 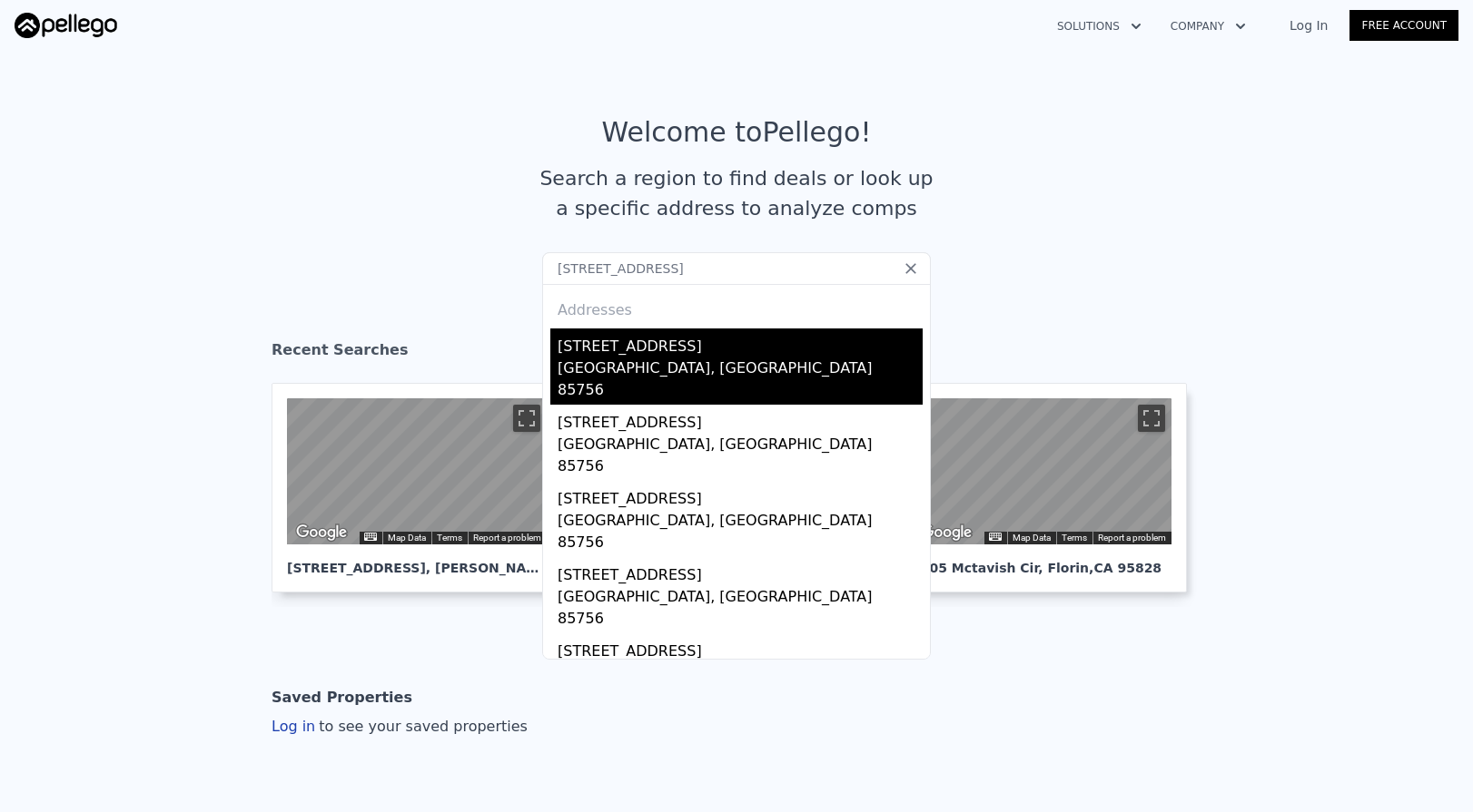 I want to click on a: Map 7605 Mctavish Cir, Florin,CA 95828, so click(x=1048, y=488).